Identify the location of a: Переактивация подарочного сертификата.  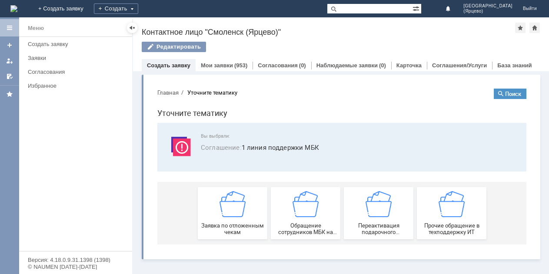
(228, 132).